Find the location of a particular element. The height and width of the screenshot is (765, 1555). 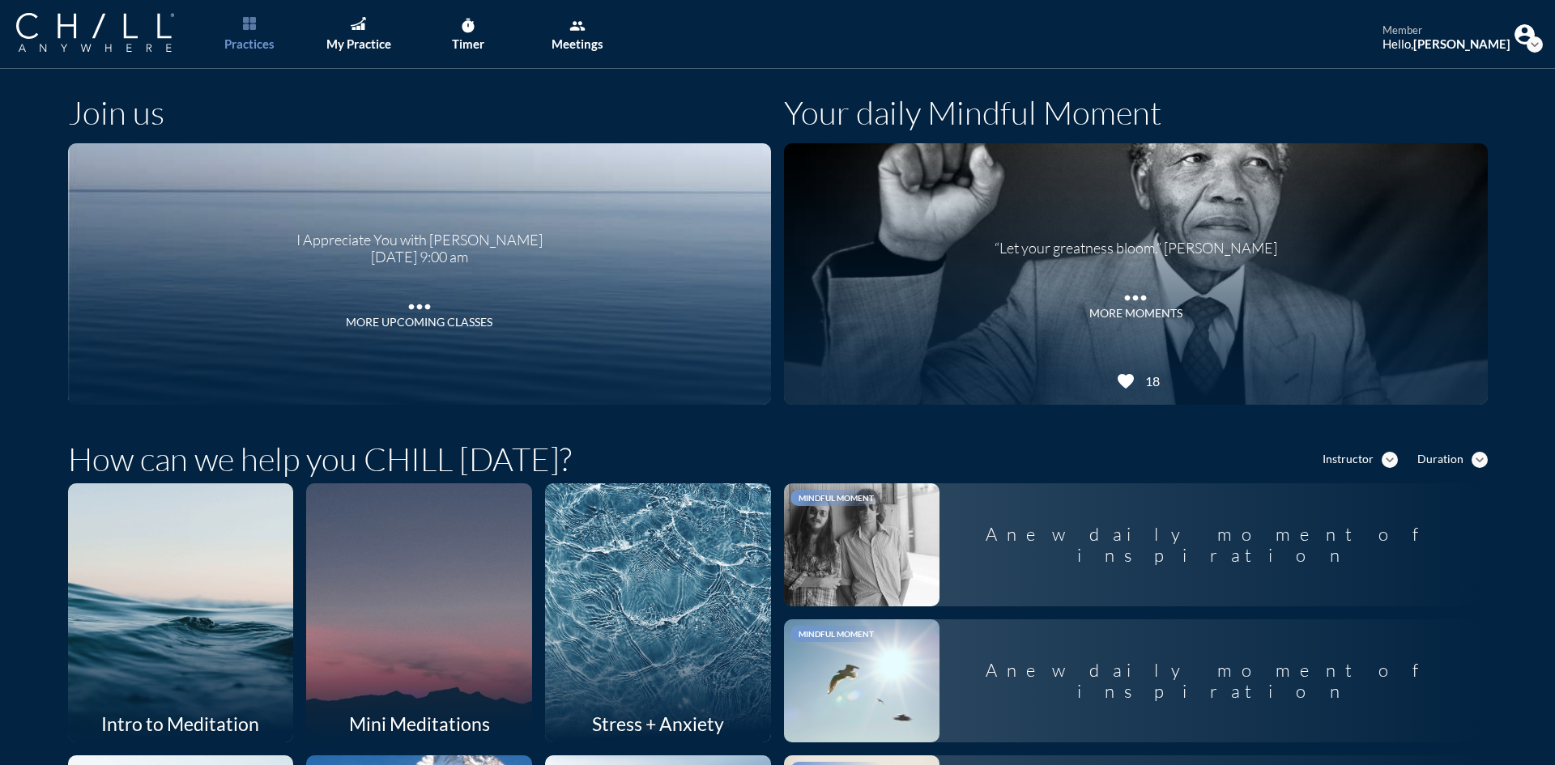

div: Stress + Anxiety is located at coordinates (658, 724).